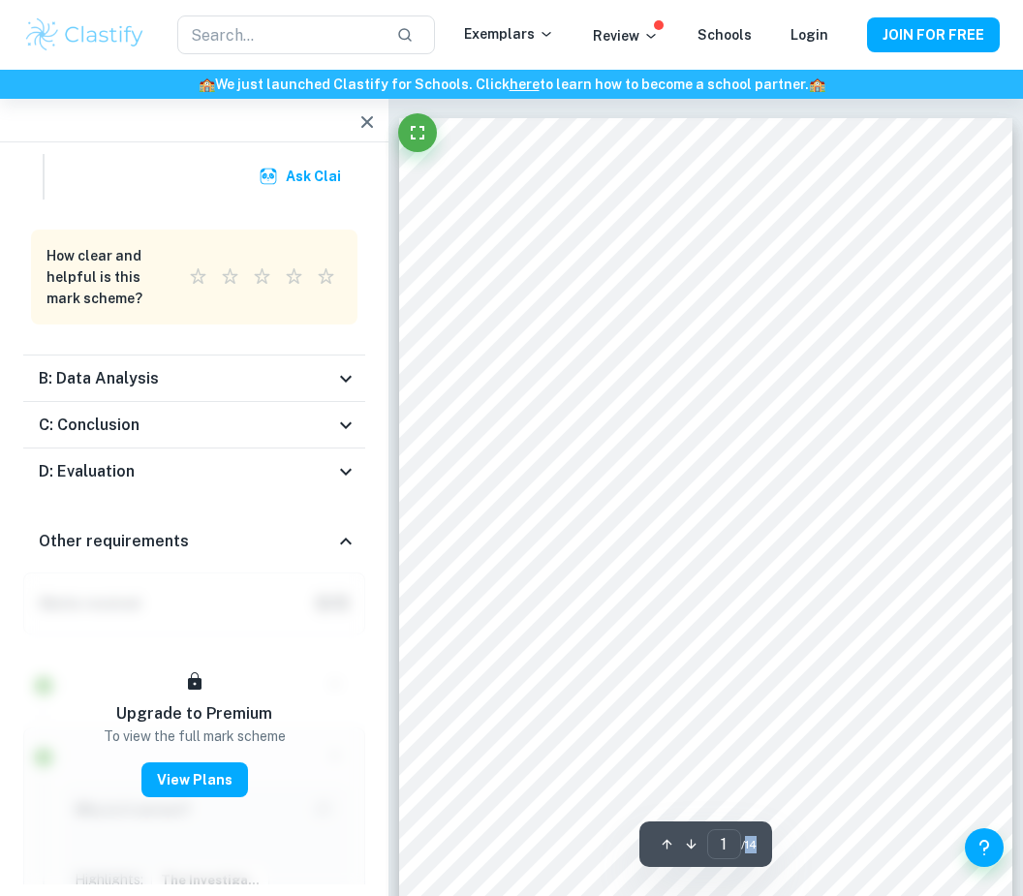  I want to click on span: / 14, so click(749, 845).